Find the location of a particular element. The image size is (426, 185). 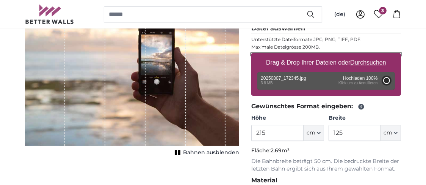

u: Durchsuchen is located at coordinates (368, 62).